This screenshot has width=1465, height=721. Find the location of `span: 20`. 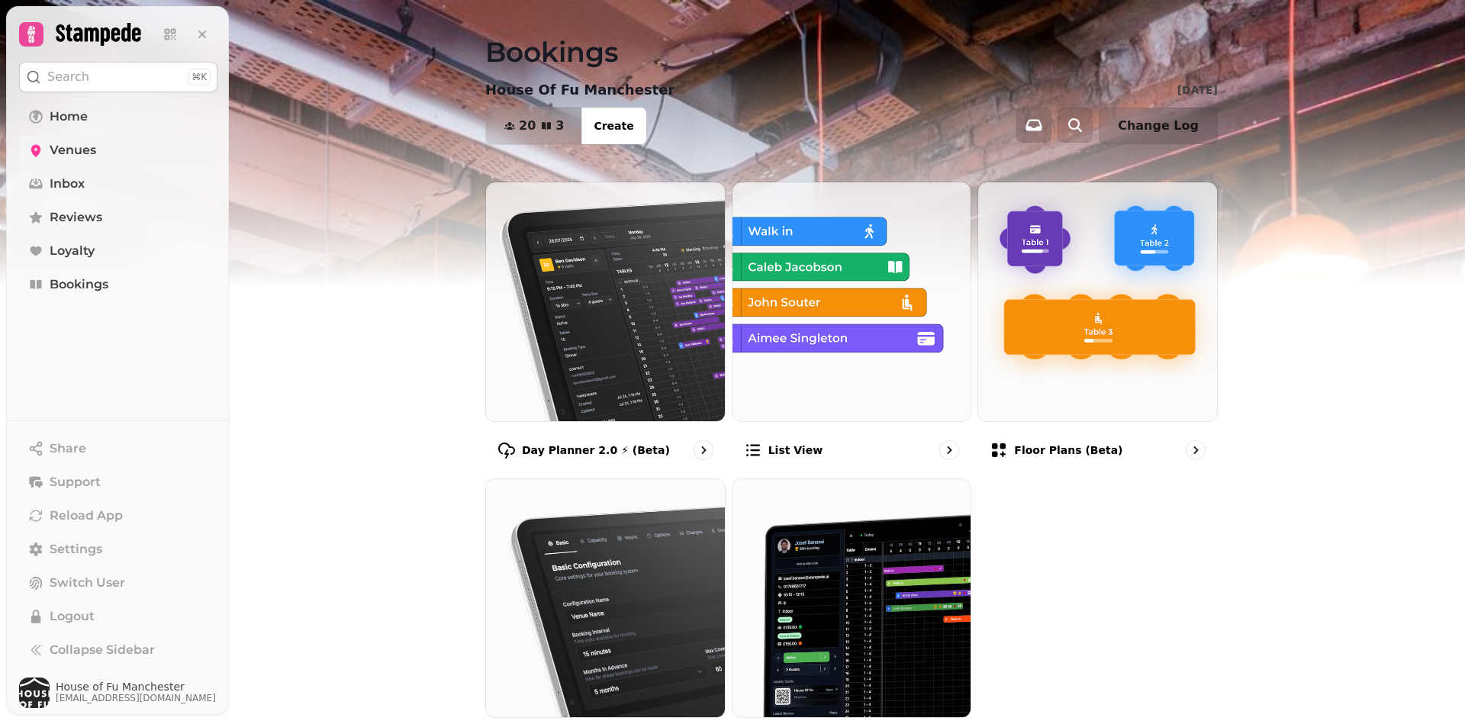

span: 20 is located at coordinates (527, 126).